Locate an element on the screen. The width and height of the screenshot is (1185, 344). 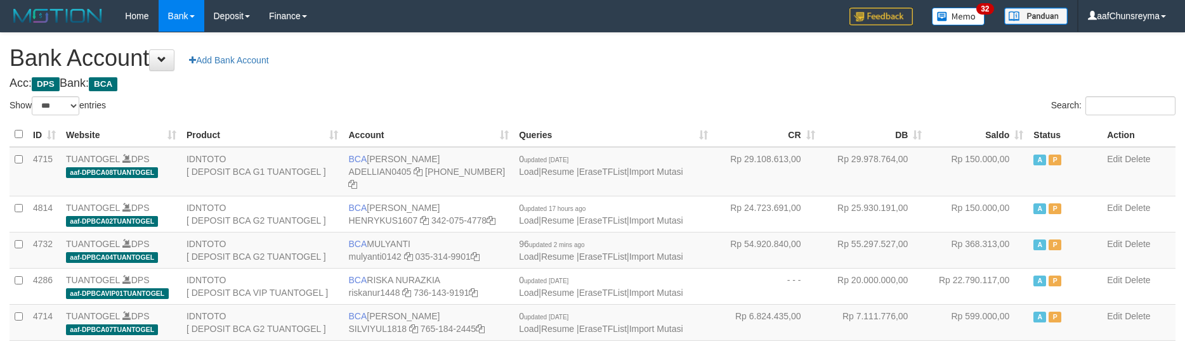
a: HENRYKUS1607 is located at coordinates (383, 221).